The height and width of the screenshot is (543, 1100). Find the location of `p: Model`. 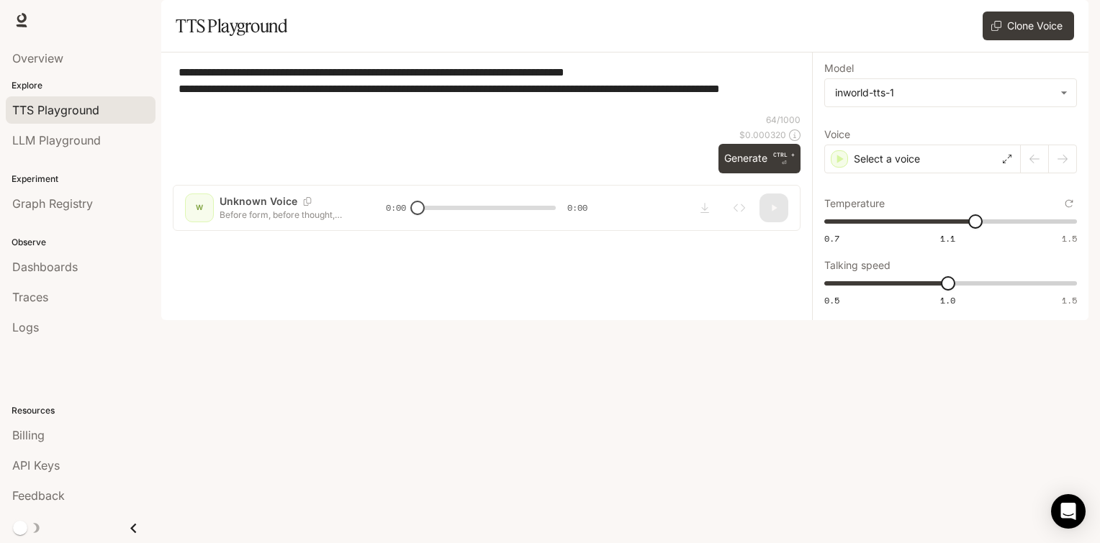

p: Model is located at coordinates (838, 68).